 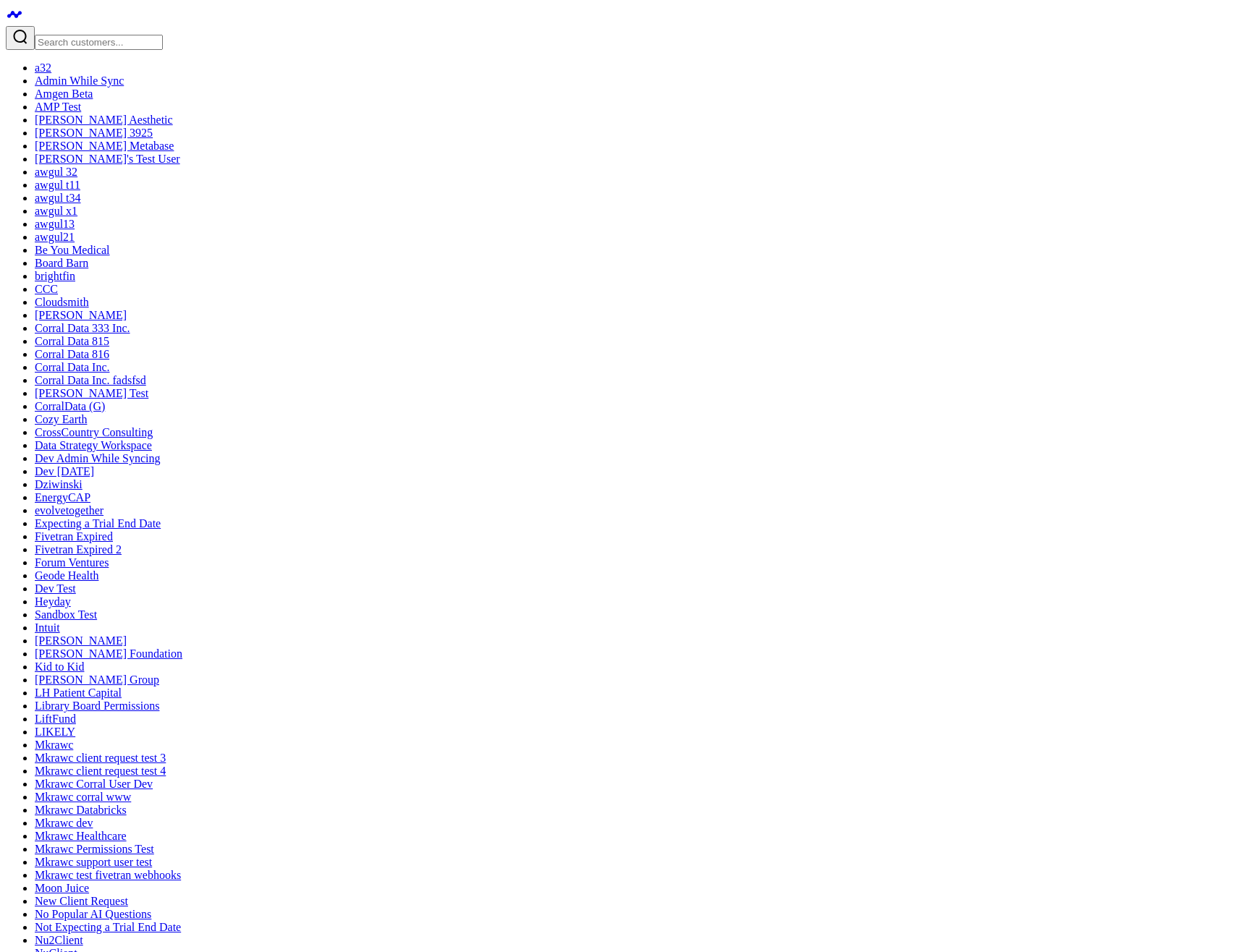 What do you see at coordinates (56, 210) in the screenshot?
I see `a: awgul x1` at bounding box center [56, 210].